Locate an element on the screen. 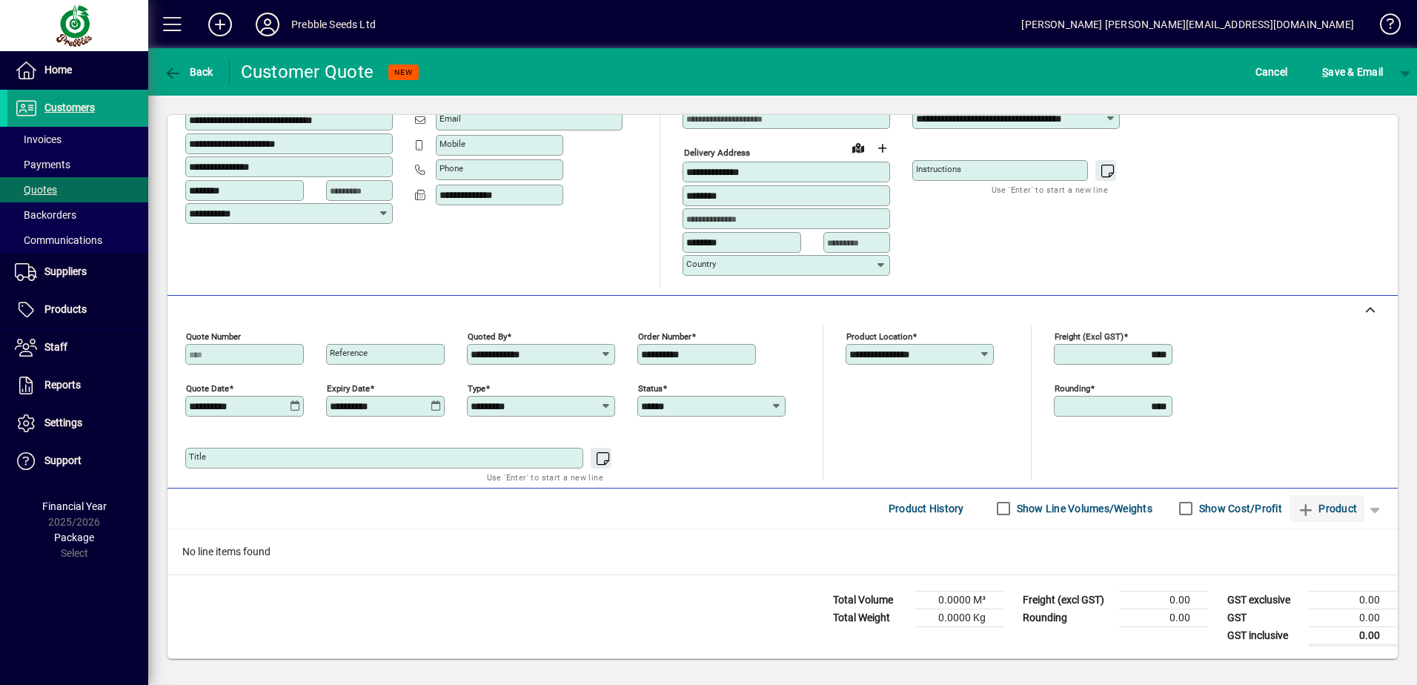 This screenshot has height=685, width=1417. span: Product is located at coordinates (1327, 508).